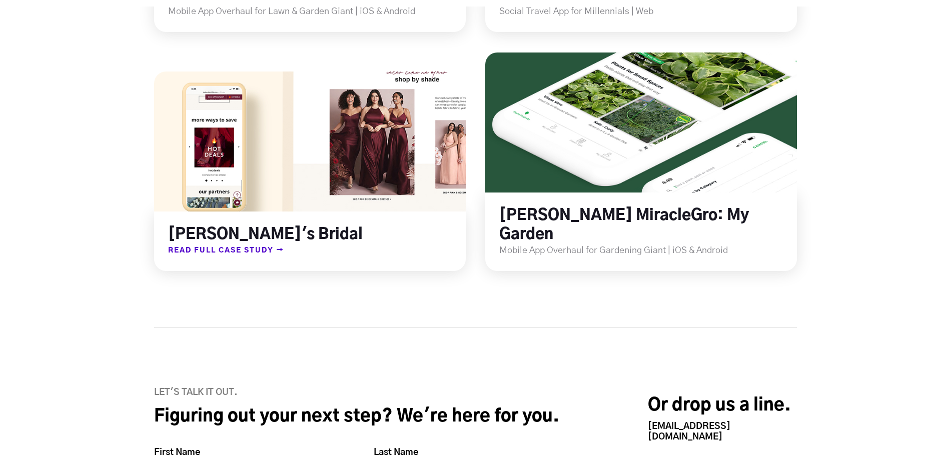  What do you see at coordinates (365, 393) in the screenshot?
I see `h6: Let's talk it out.` at bounding box center [365, 393].